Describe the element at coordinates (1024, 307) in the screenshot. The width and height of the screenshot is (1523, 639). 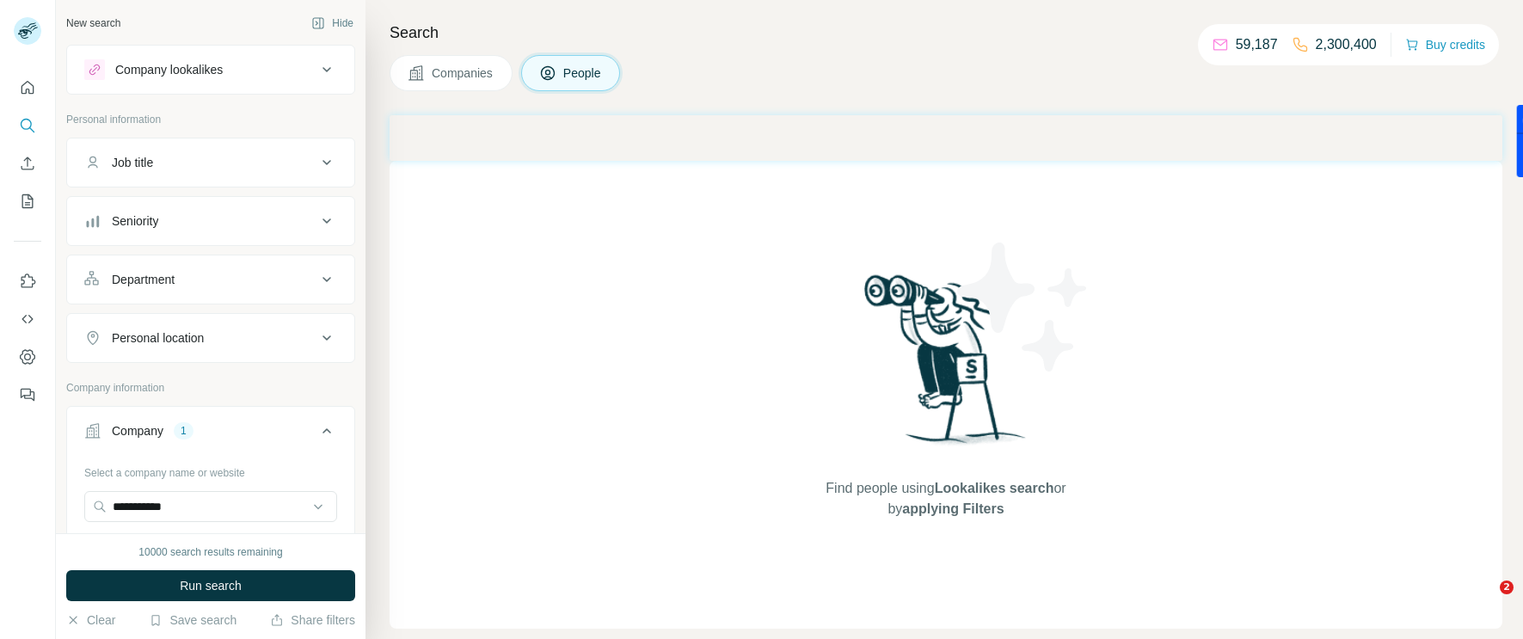
I see `img: Surfe Illustration - Stars` at that location.